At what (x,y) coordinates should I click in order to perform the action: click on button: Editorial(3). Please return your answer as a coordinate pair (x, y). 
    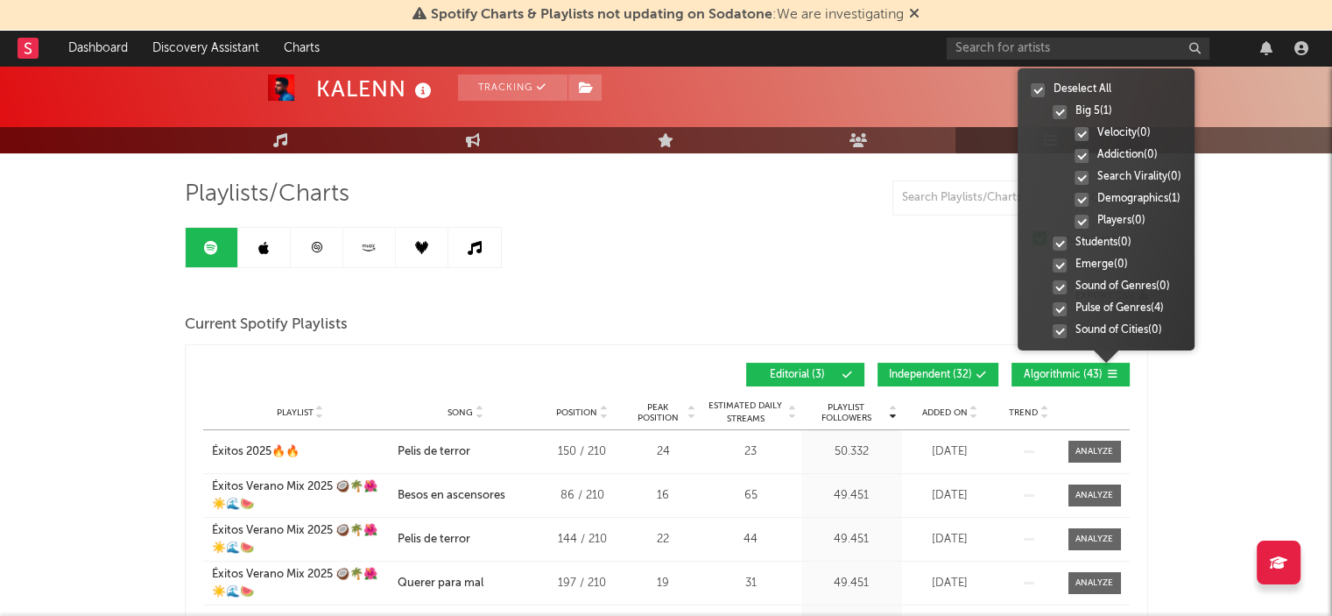
    Looking at the image, I should click on (805, 374).